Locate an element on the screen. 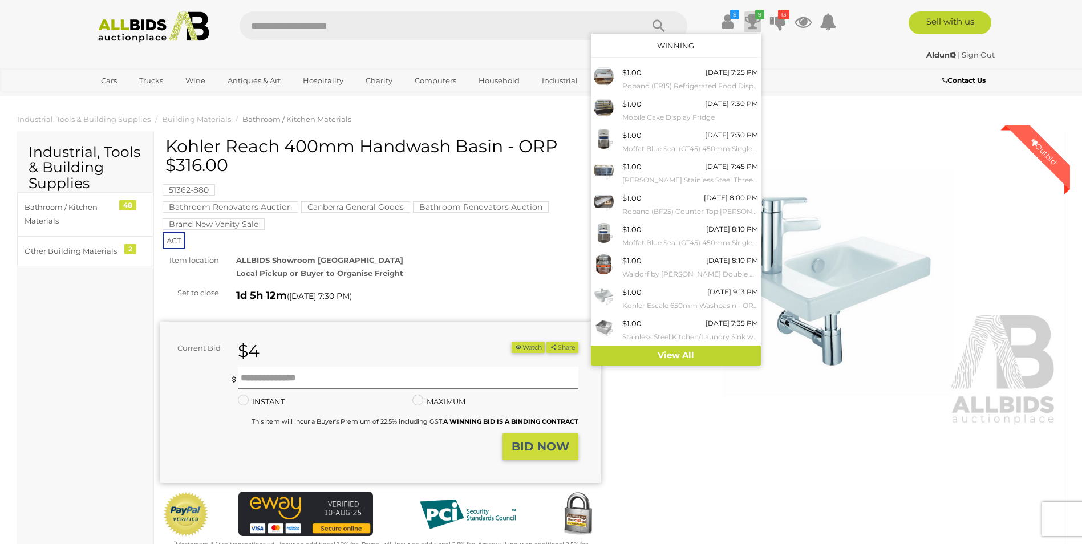  img: 54085-2a.jpg is located at coordinates (603, 327).